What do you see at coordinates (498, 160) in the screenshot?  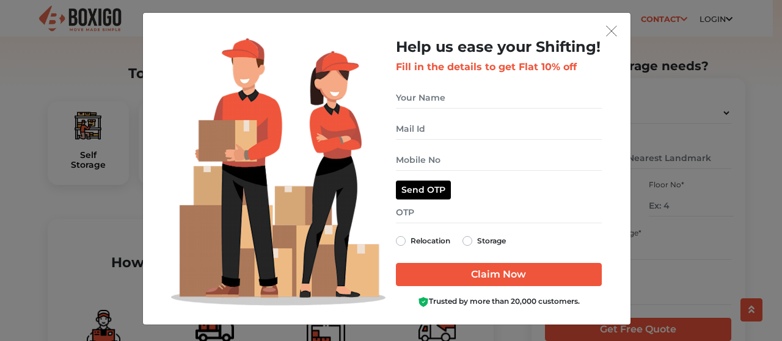 I see `input: Mobile No` at bounding box center [498, 160].